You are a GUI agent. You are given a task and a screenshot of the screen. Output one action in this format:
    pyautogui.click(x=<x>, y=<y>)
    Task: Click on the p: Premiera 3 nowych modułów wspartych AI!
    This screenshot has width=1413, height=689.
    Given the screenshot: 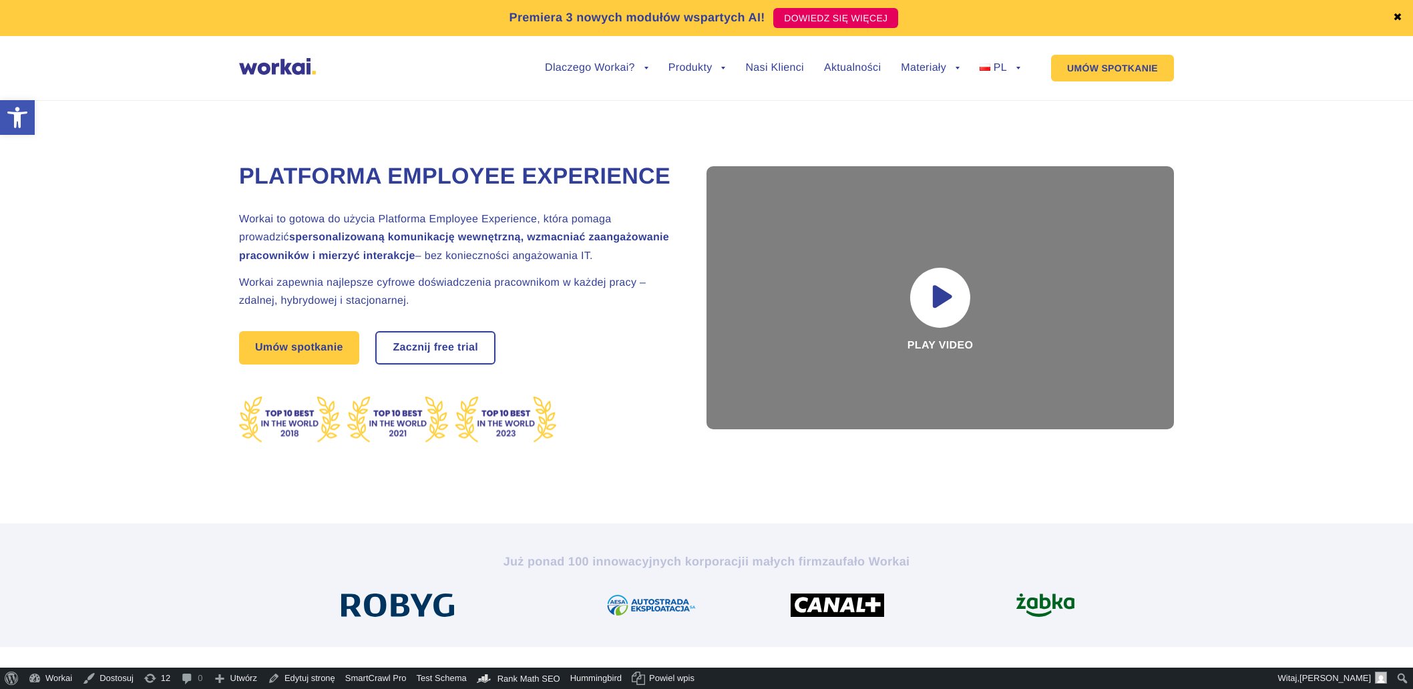 What is the action you would take?
    pyautogui.click(x=637, y=17)
    